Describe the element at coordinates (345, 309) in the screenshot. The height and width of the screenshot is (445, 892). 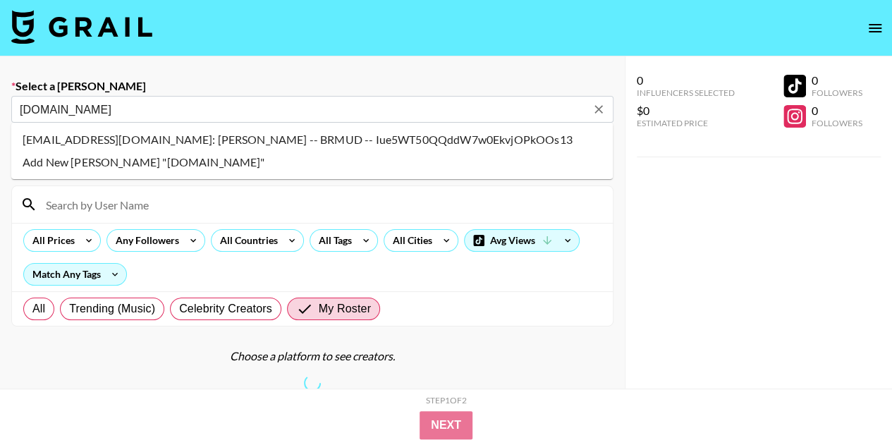
I see `span: My Roster` at that location.